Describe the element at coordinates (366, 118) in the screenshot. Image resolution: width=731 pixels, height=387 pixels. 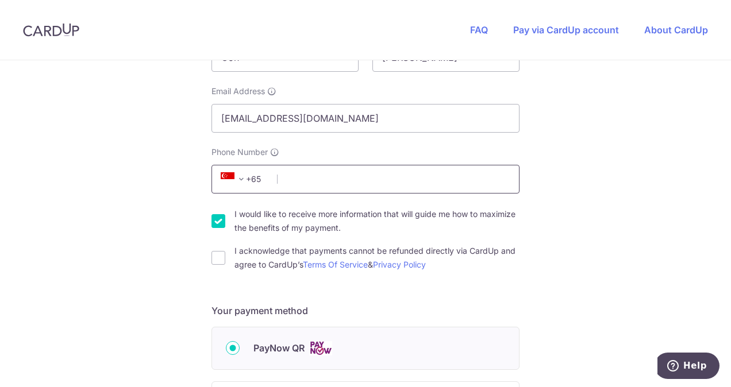
I see `input: Email address` at that location.